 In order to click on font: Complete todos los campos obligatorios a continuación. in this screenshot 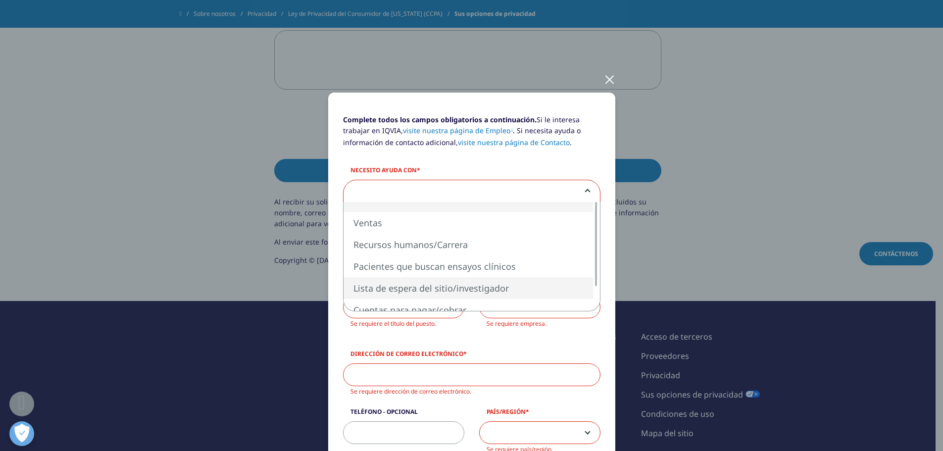, I will do `click(440, 119)`.